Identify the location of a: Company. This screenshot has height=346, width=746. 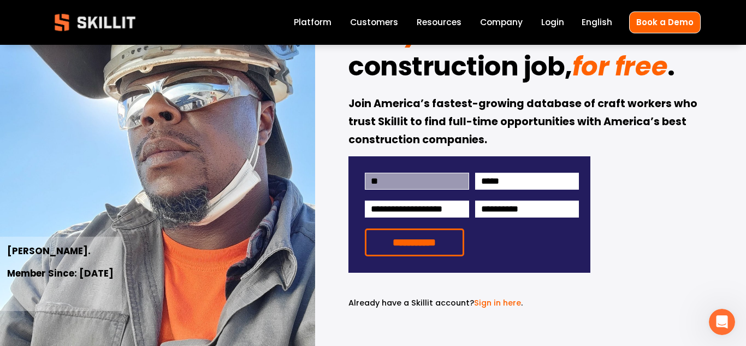
(501, 22).